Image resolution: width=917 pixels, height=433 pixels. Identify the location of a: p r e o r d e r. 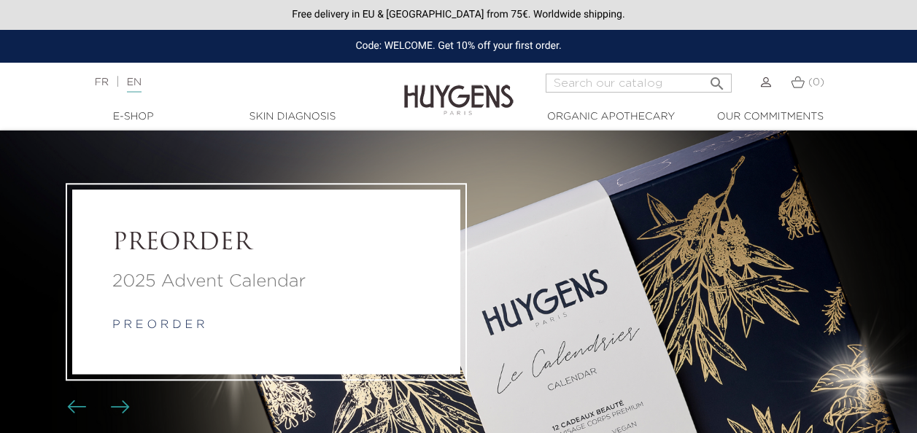
(158, 326).